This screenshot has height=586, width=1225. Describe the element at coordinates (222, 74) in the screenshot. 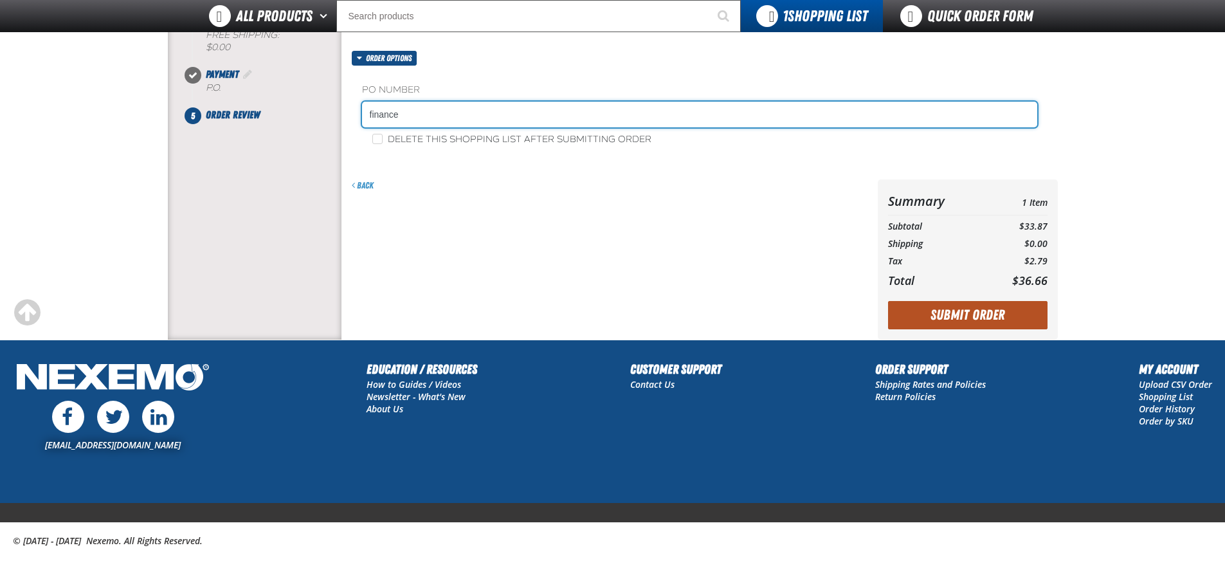

I see `span: Payment` at that location.